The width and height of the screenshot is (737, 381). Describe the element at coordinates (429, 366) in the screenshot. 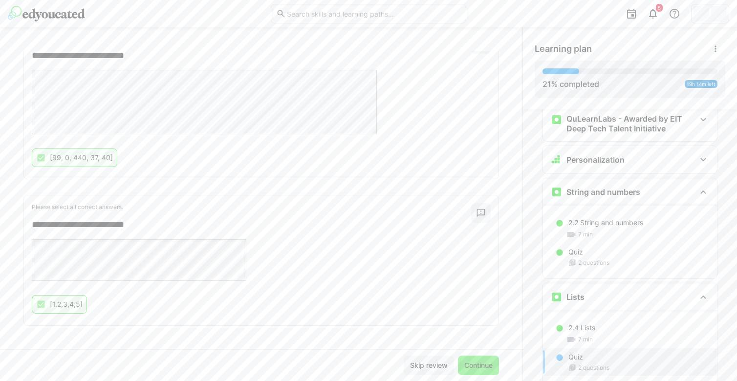

I see `button: Skip review` at that location.